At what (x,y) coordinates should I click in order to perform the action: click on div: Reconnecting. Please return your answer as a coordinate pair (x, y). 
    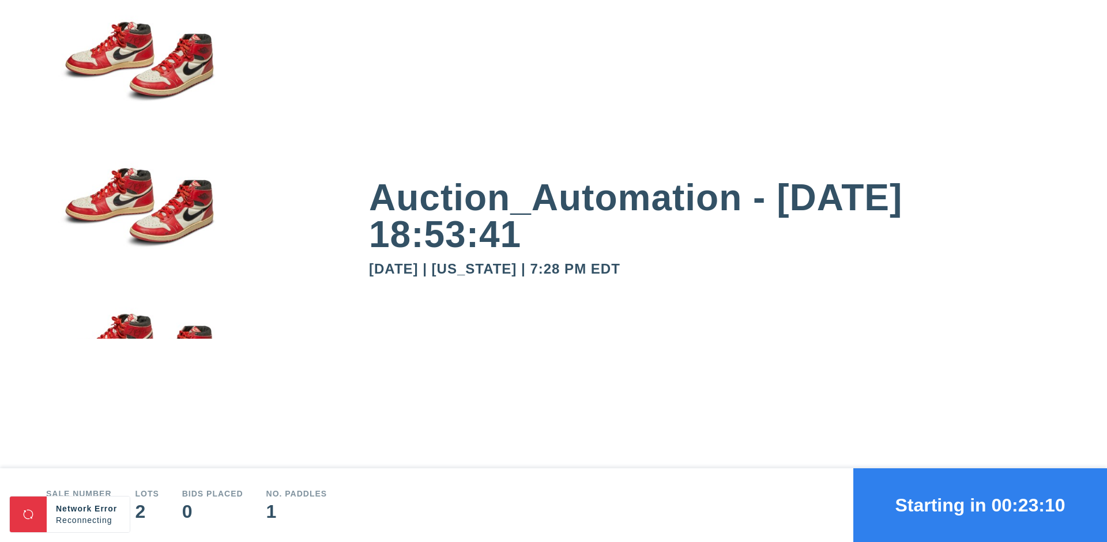
    Looking at the image, I should click on (88, 520).